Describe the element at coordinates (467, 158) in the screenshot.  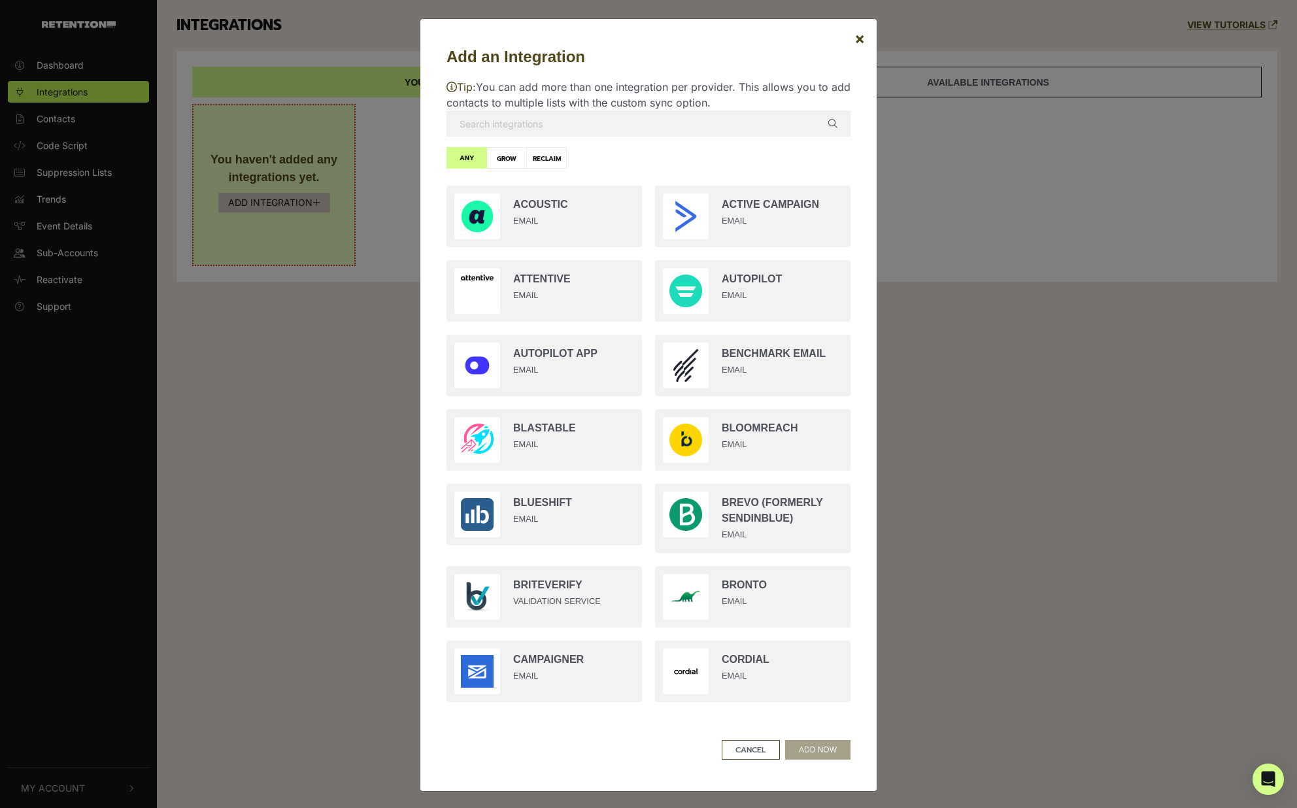
I see `label: ANY` at that location.